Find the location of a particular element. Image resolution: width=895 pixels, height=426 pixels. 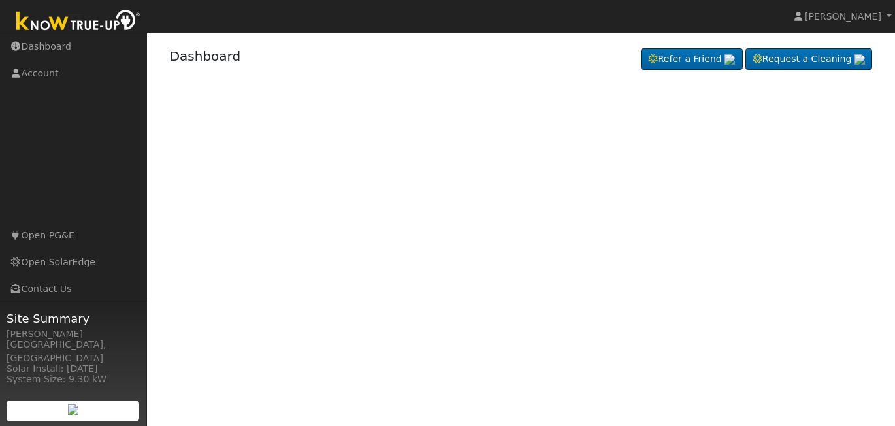

a: Request a Cleaning is located at coordinates (809, 59).